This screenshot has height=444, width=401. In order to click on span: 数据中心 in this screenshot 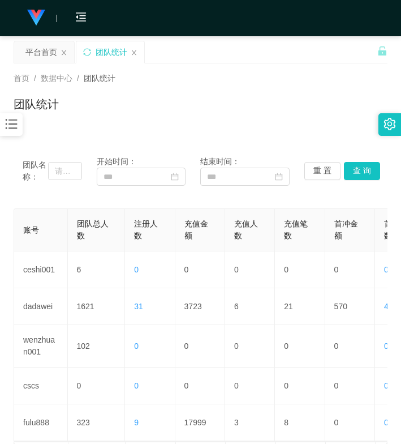, I will do `click(57, 78)`.